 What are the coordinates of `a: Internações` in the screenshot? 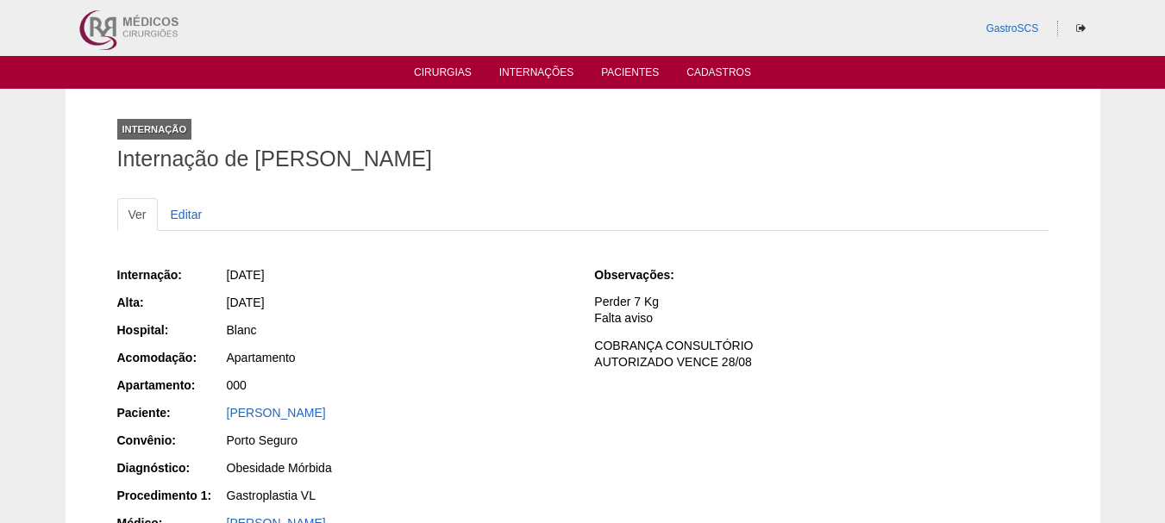 It's located at (536, 75).